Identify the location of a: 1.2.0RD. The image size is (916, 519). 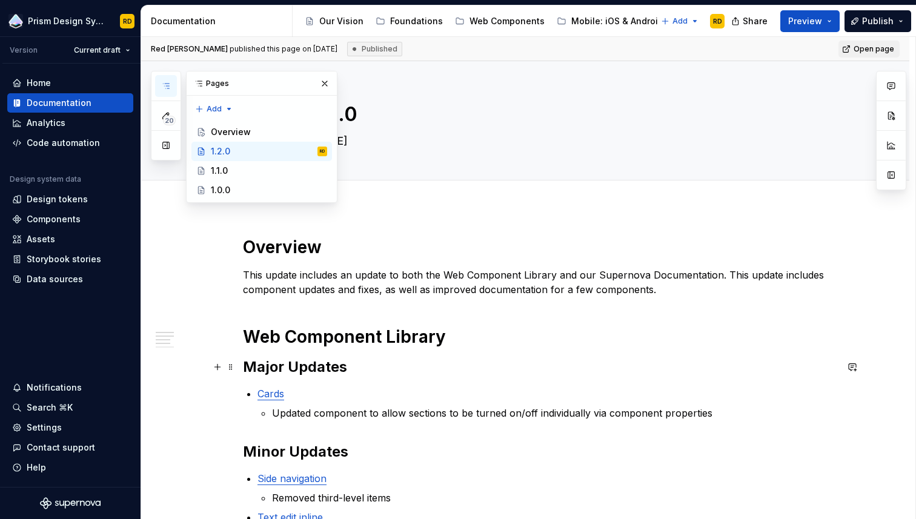
(262, 151).